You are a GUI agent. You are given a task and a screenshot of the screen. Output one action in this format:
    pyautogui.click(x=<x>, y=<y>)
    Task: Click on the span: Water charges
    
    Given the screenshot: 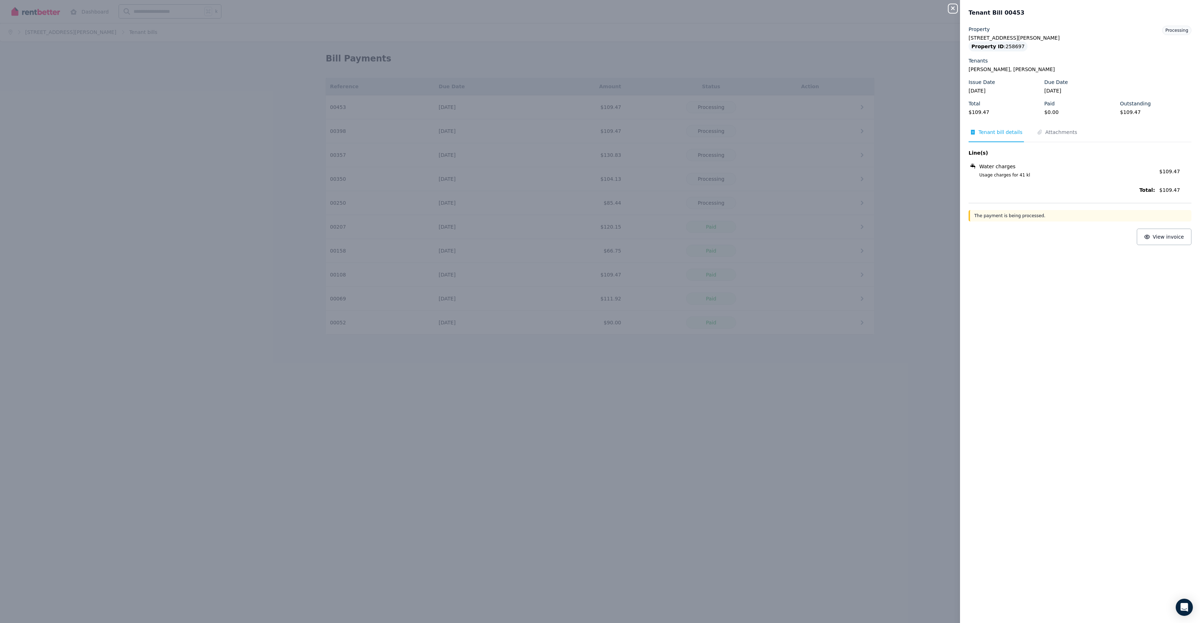 What is the action you would take?
    pyautogui.click(x=997, y=166)
    